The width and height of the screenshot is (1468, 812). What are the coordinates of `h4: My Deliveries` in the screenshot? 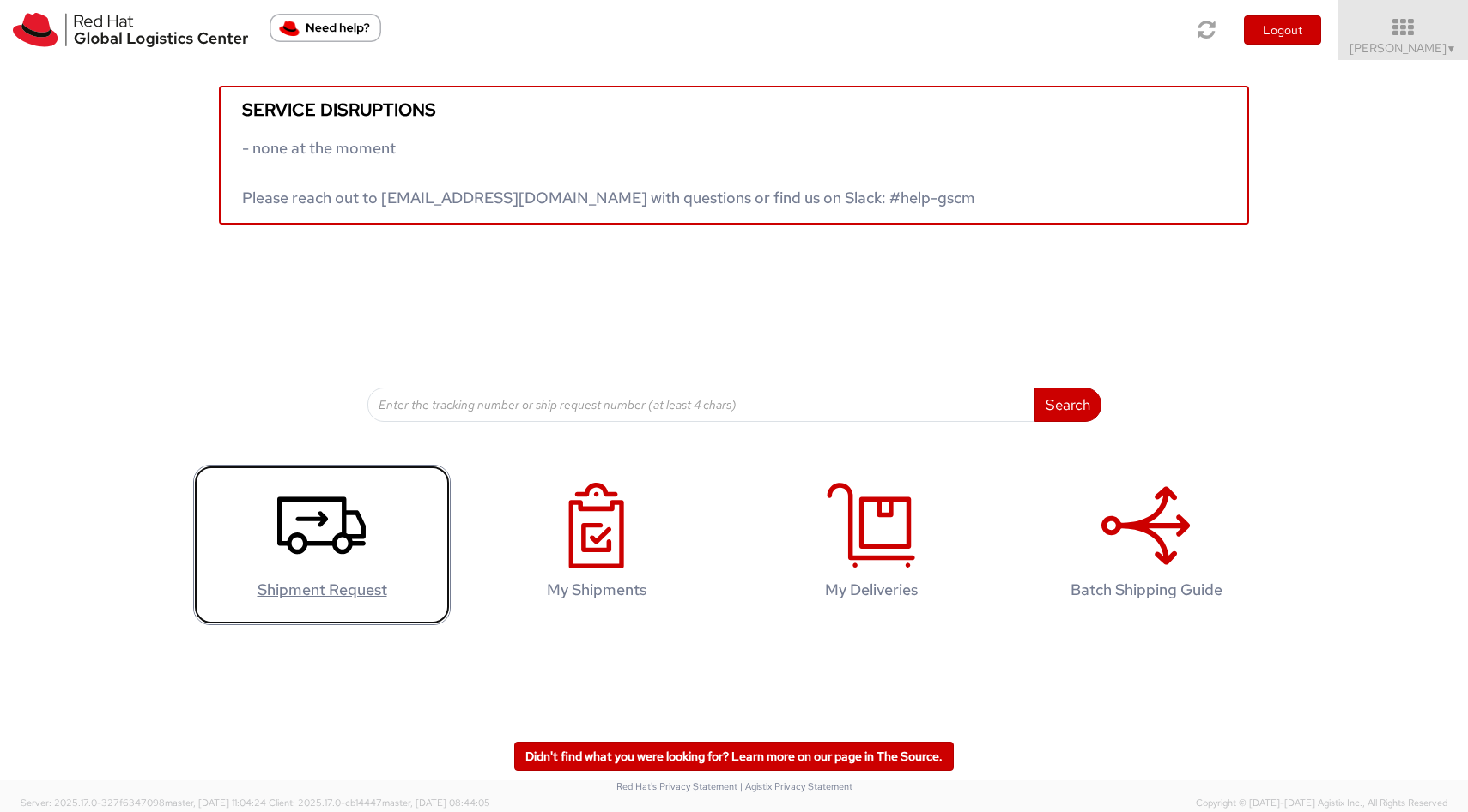 It's located at (871, 591).